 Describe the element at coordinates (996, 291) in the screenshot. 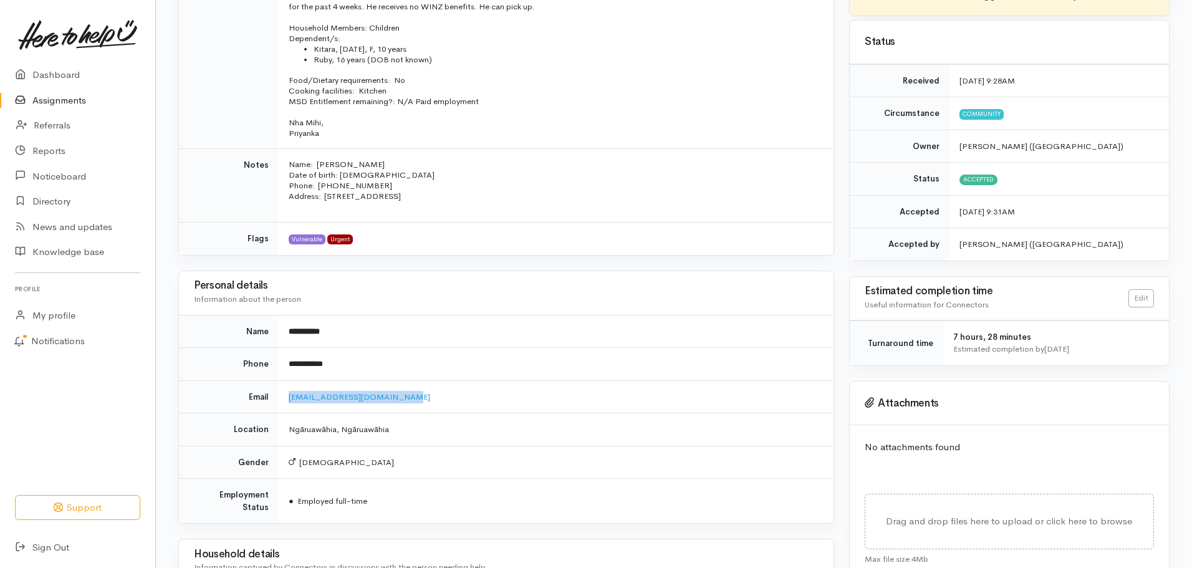

I see `h3: Estimated completion time` at that location.